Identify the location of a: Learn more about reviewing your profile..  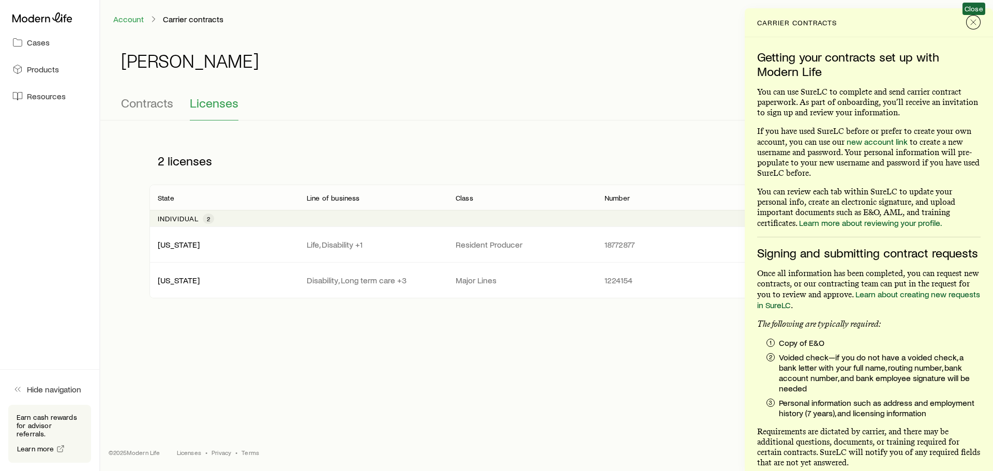
(870, 222).